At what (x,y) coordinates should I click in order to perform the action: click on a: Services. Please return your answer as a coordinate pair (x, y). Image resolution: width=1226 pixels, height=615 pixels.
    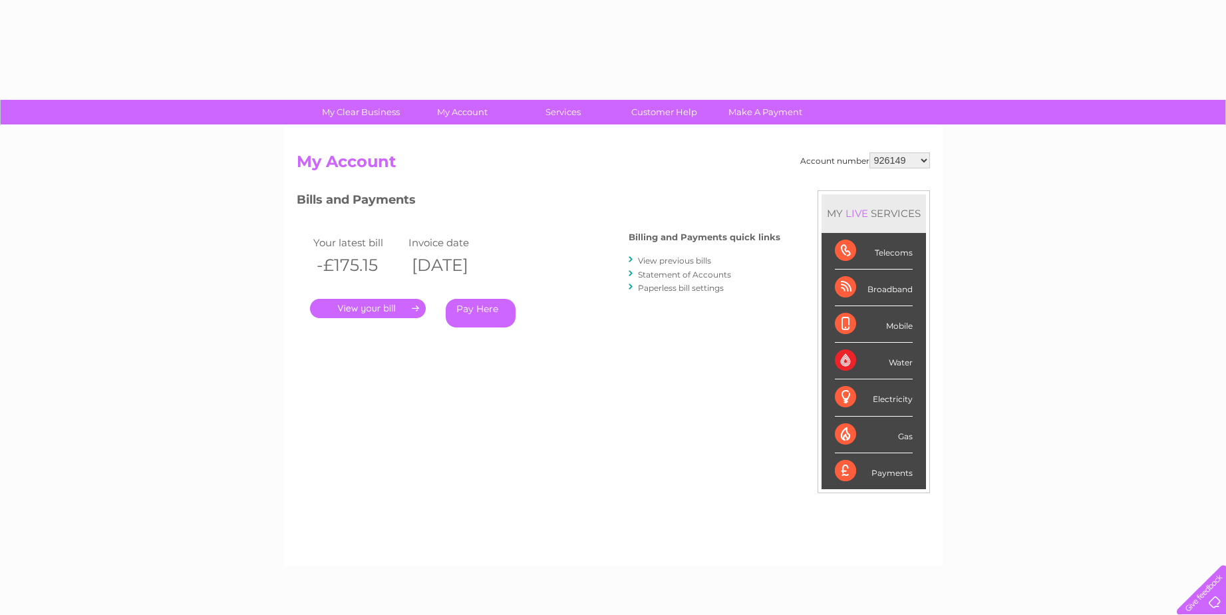
    Looking at the image, I should click on (563, 112).